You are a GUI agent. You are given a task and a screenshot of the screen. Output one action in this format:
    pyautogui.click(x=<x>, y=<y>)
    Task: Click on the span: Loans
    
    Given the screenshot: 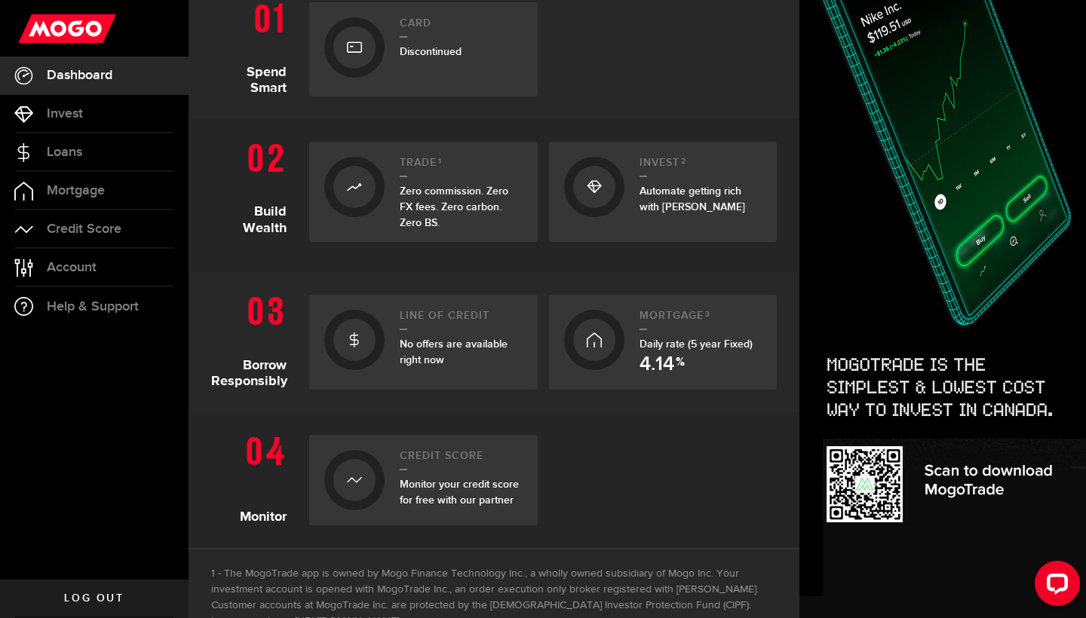 What is the action you would take?
    pyautogui.click(x=64, y=152)
    